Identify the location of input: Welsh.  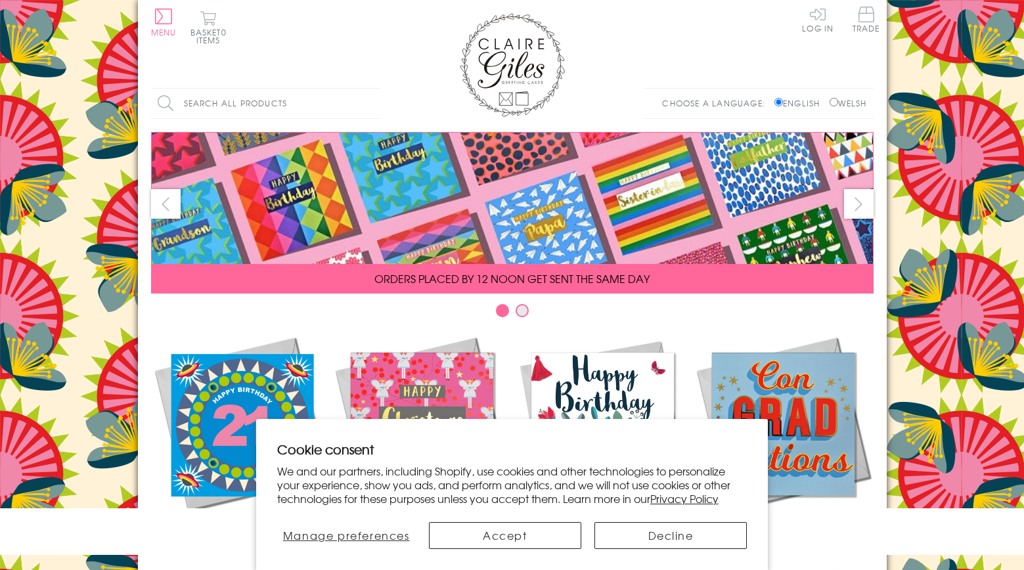
(834, 102).